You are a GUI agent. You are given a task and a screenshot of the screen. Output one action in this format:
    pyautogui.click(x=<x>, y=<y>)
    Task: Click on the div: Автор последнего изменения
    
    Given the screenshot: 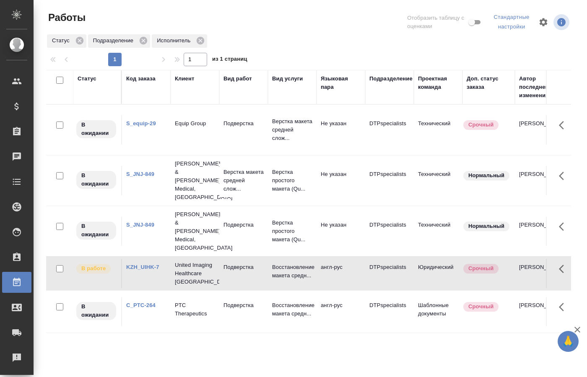 What is the action you would take?
    pyautogui.click(x=539, y=87)
    